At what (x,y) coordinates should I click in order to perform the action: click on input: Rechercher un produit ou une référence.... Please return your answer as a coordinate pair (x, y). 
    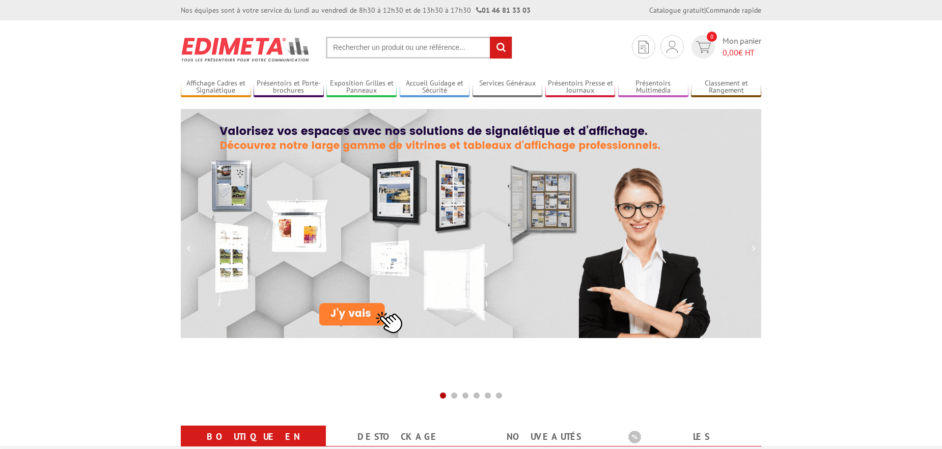
    Looking at the image, I should click on (419, 47).